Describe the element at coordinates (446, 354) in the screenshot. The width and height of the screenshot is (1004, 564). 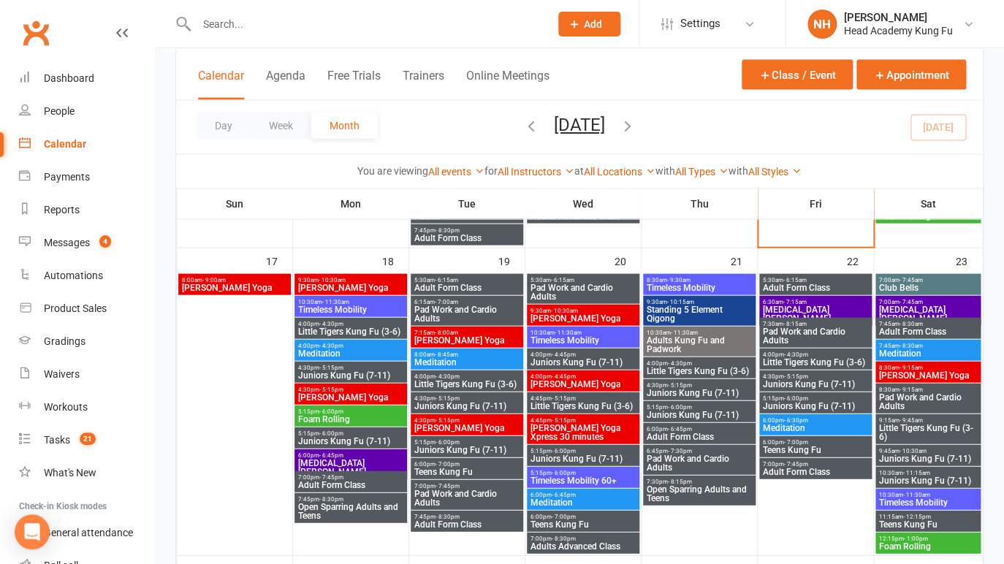
I see `span: - 8:45am` at that location.